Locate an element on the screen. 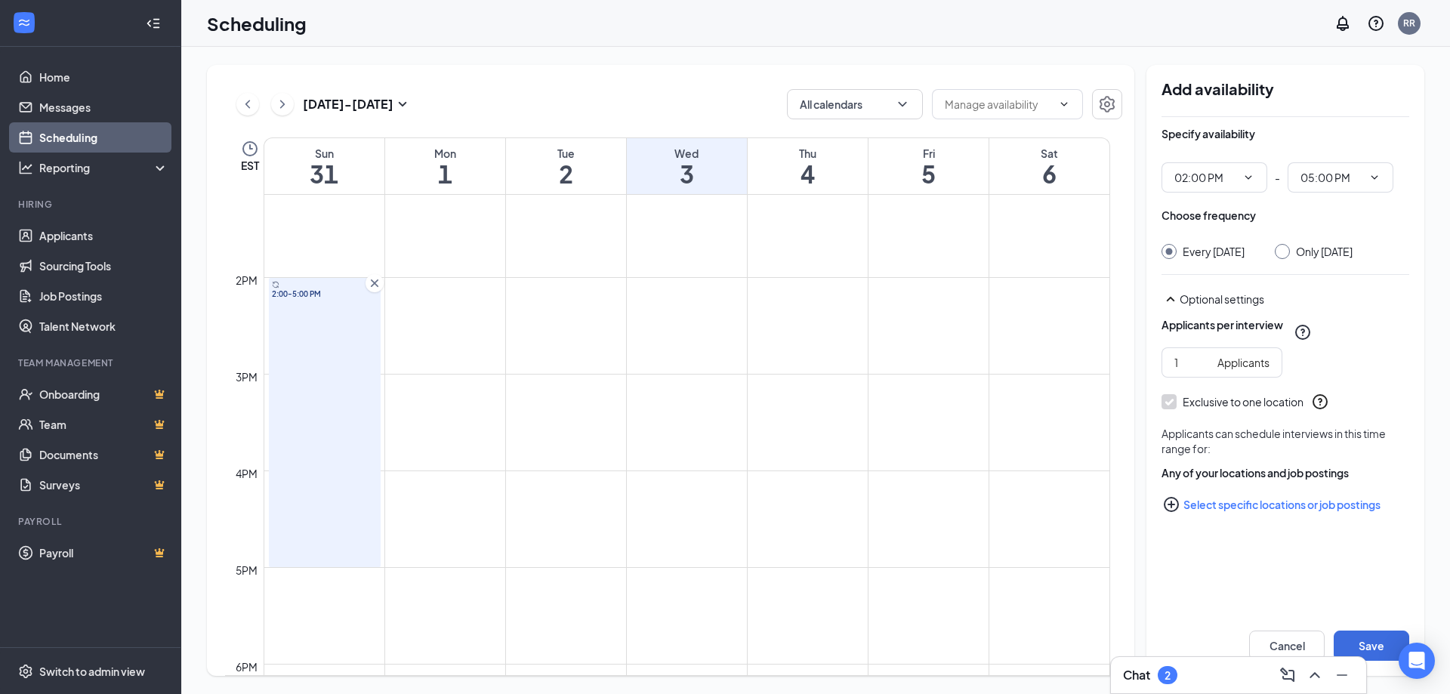 The height and width of the screenshot is (694, 1450). svg: ComposeMessage is located at coordinates (1287, 675).